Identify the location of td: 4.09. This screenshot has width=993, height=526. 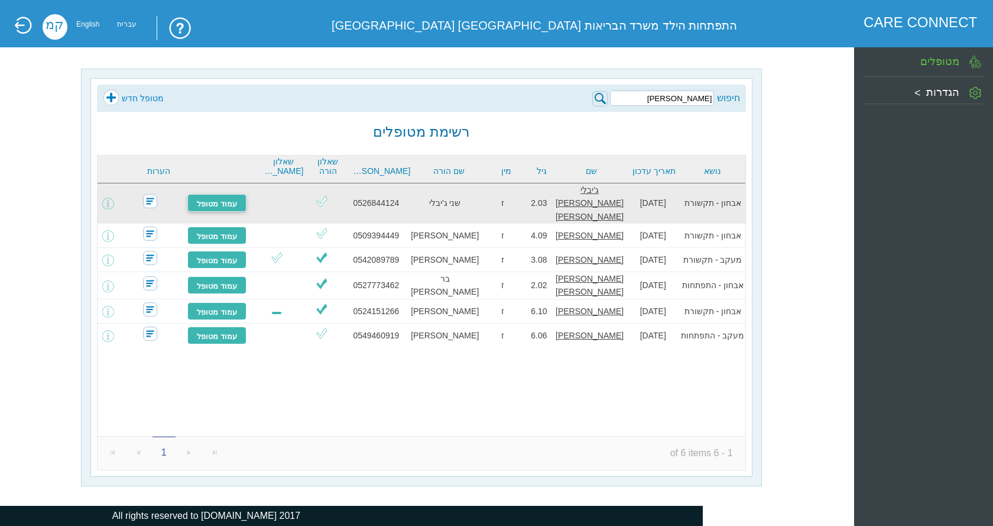
(539, 235).